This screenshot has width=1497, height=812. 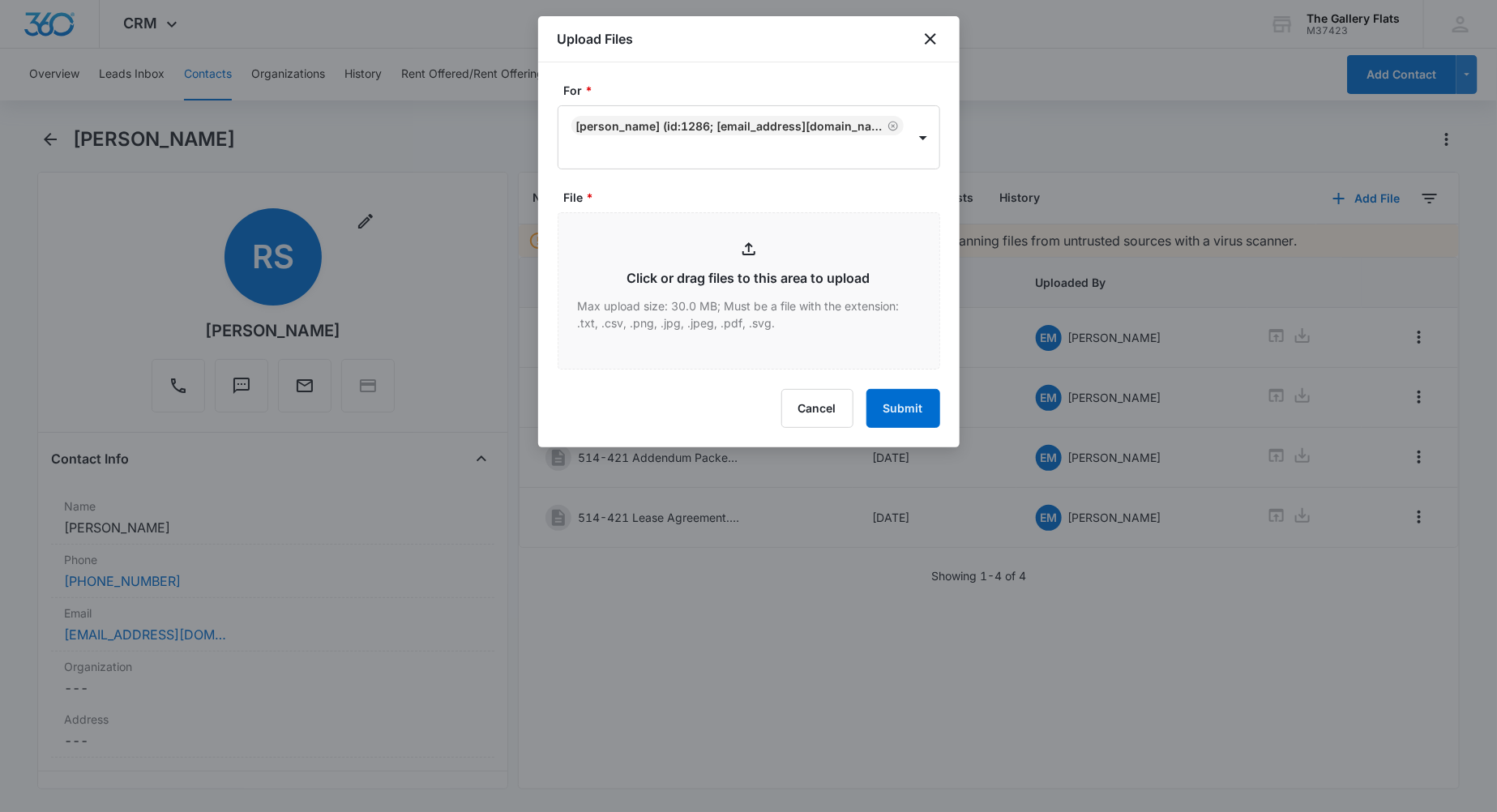 I want to click on label: File, so click(x=756, y=197).